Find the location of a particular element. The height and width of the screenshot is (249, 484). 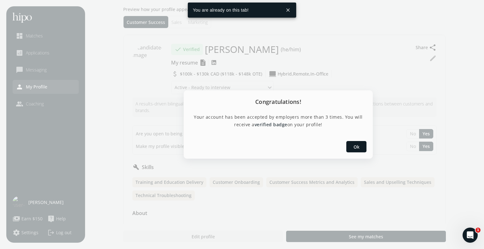

button: Ok is located at coordinates (357, 147).